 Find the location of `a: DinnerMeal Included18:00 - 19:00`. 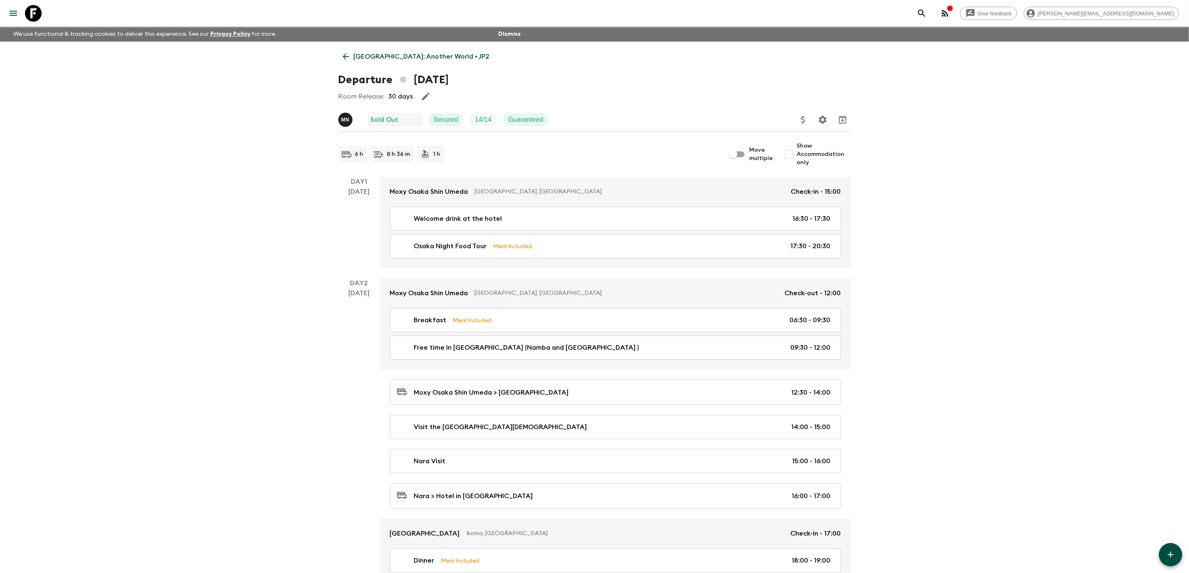

a: DinnerMeal Included18:00 - 19:00 is located at coordinates (615, 561).